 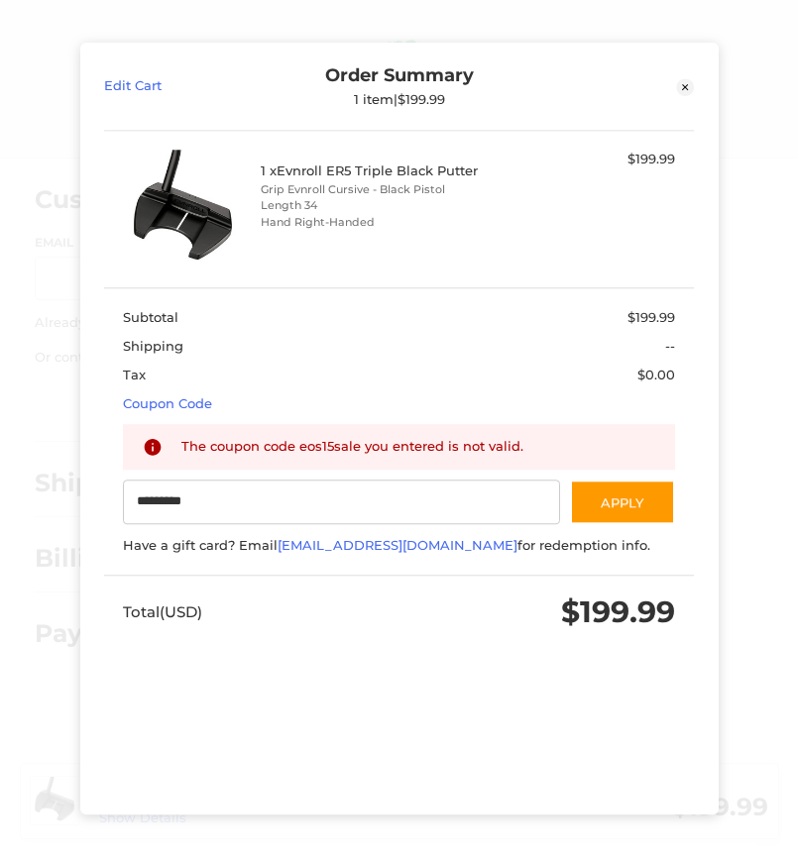 I want to click on div: Order Summary, so click(x=399, y=86).